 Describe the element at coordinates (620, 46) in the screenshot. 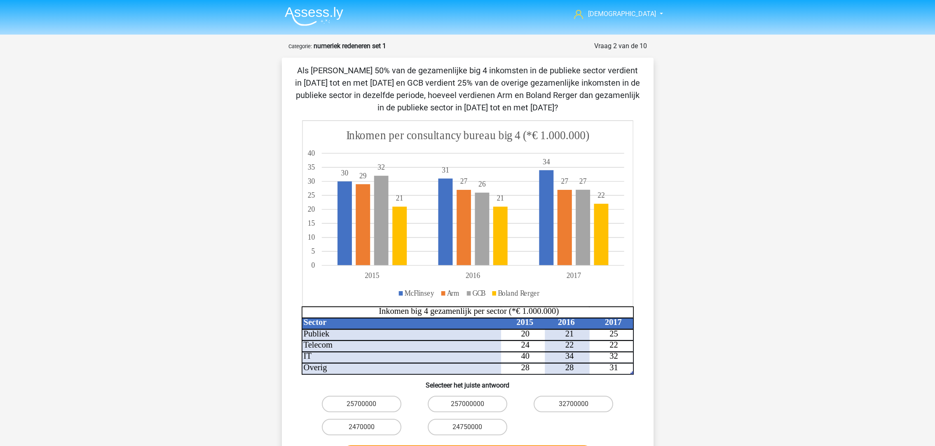

I see `div: Vraag 2 van de 10` at that location.